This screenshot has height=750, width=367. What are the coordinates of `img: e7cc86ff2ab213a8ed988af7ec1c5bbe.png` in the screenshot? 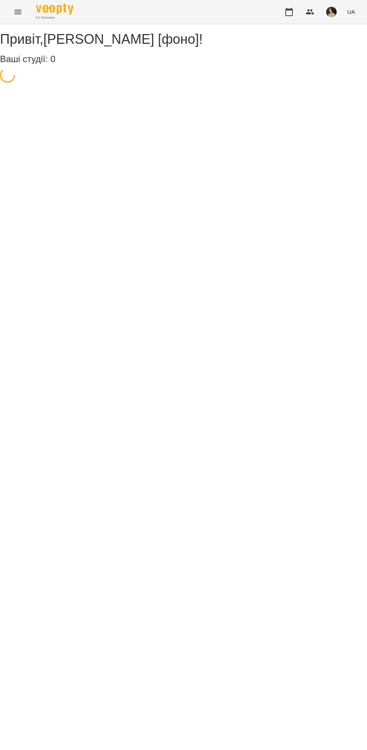 It's located at (331, 12).